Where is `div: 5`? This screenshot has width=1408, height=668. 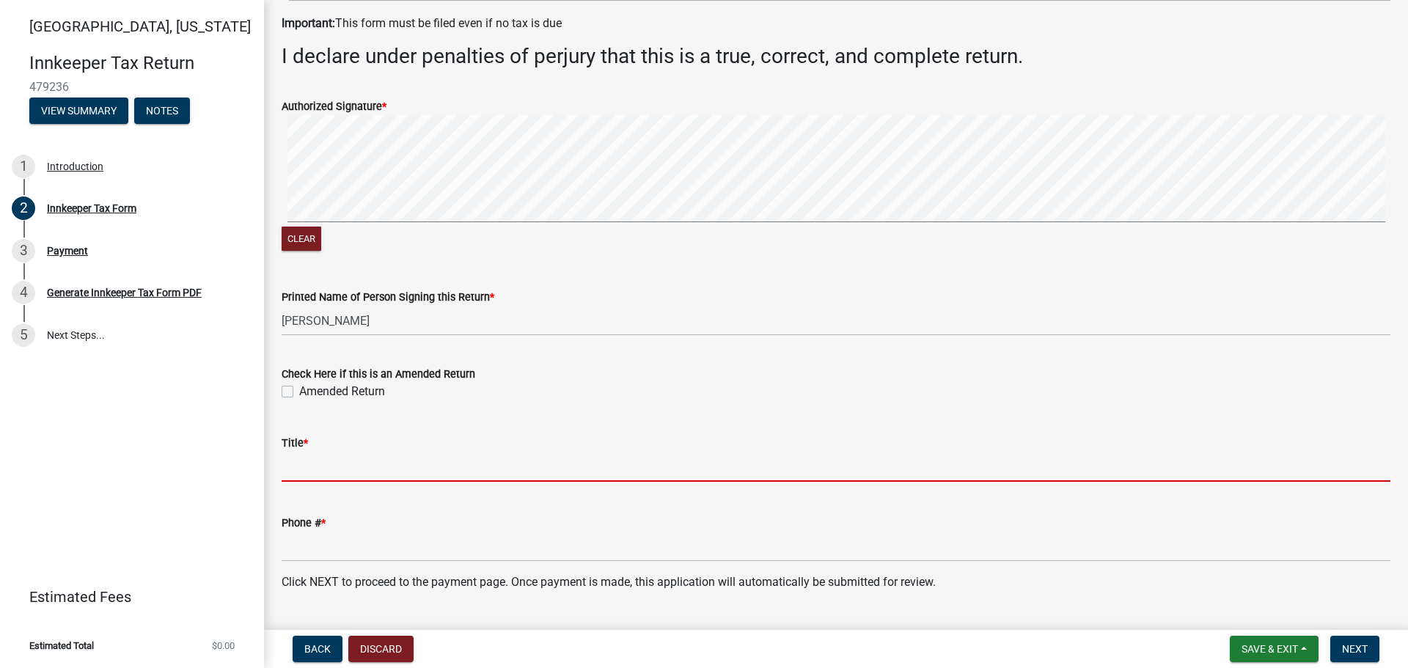
div: 5 is located at coordinates (23, 335).